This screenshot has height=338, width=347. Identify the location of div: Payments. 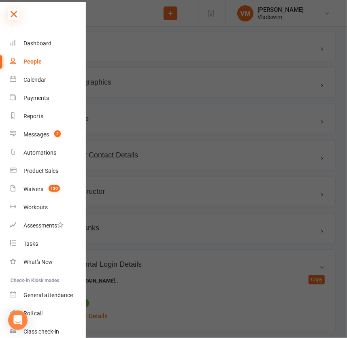
(36, 98).